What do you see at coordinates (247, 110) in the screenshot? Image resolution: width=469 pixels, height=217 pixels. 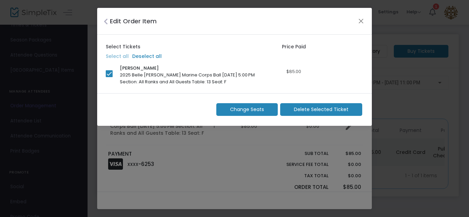 I see `span: Change Seats` at bounding box center [247, 110].